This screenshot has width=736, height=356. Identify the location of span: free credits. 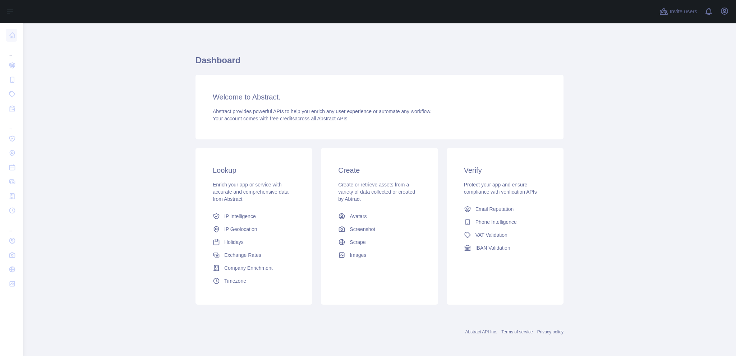
(282, 119).